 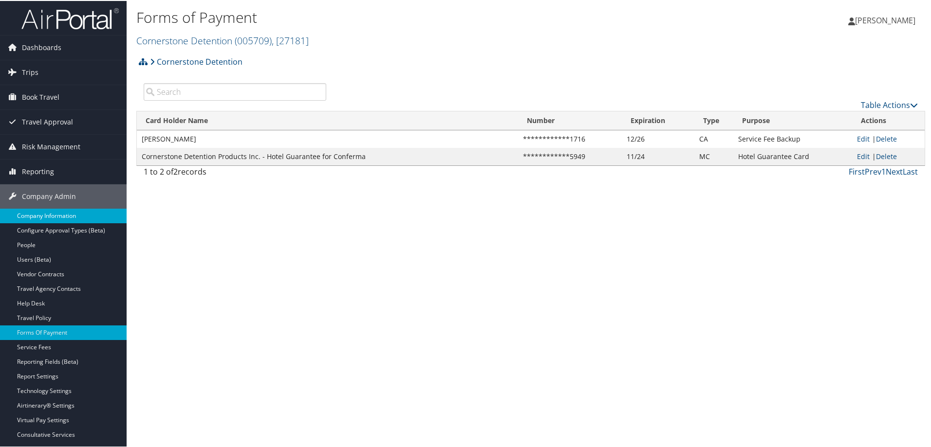 I want to click on div: 1 to 2 of records, so click(x=235, y=173).